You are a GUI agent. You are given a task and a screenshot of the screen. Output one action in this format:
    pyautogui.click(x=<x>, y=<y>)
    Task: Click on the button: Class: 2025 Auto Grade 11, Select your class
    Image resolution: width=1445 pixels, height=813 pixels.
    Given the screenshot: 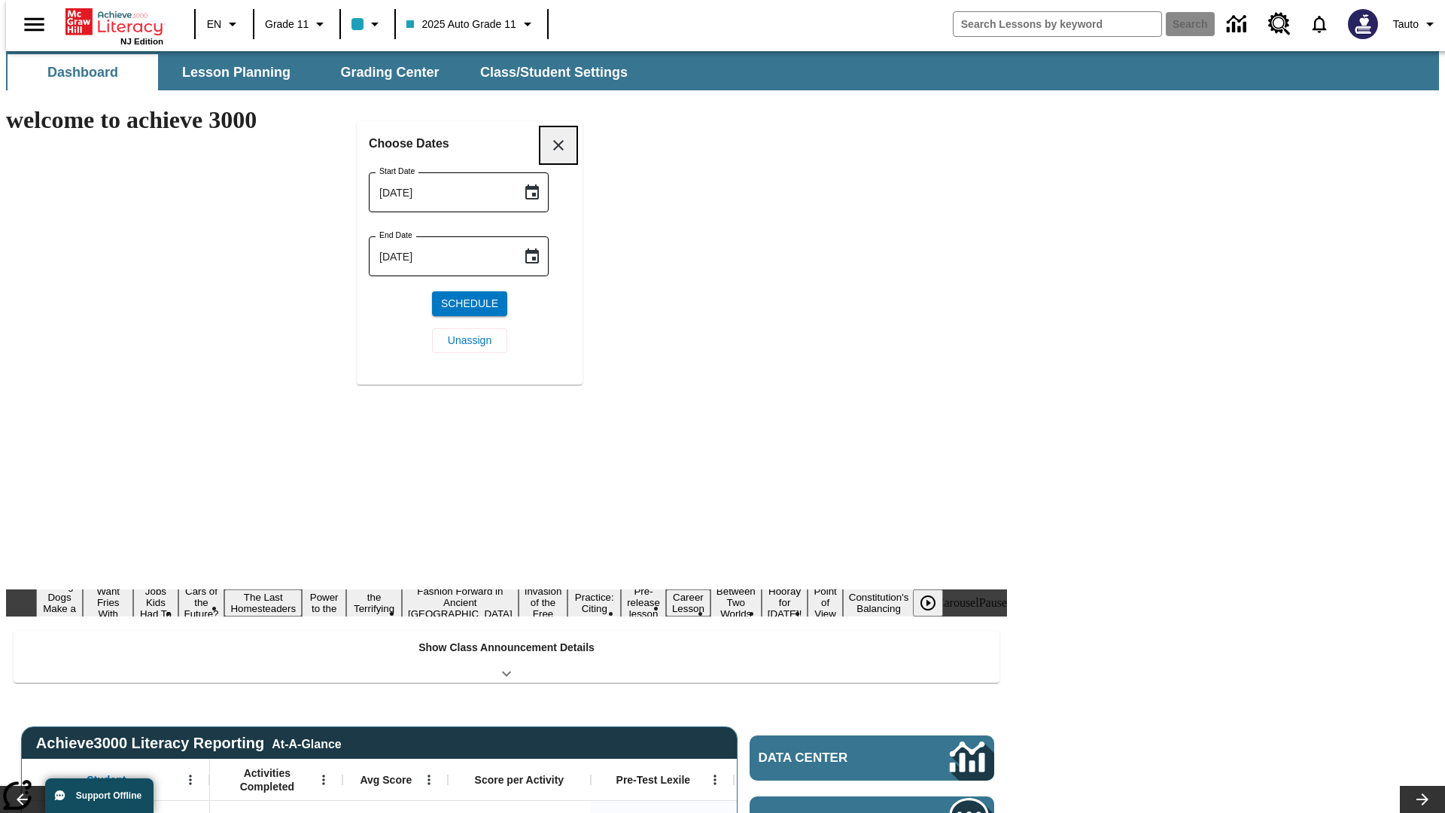 What is the action you would take?
    pyautogui.click(x=471, y=24)
    